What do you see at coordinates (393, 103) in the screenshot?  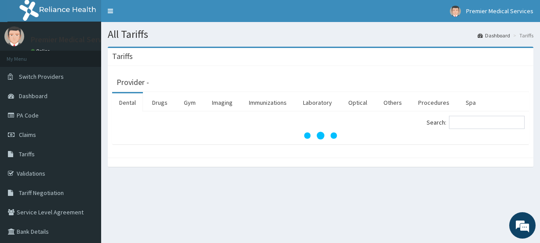 I see `a: Others` at bounding box center [393, 103].